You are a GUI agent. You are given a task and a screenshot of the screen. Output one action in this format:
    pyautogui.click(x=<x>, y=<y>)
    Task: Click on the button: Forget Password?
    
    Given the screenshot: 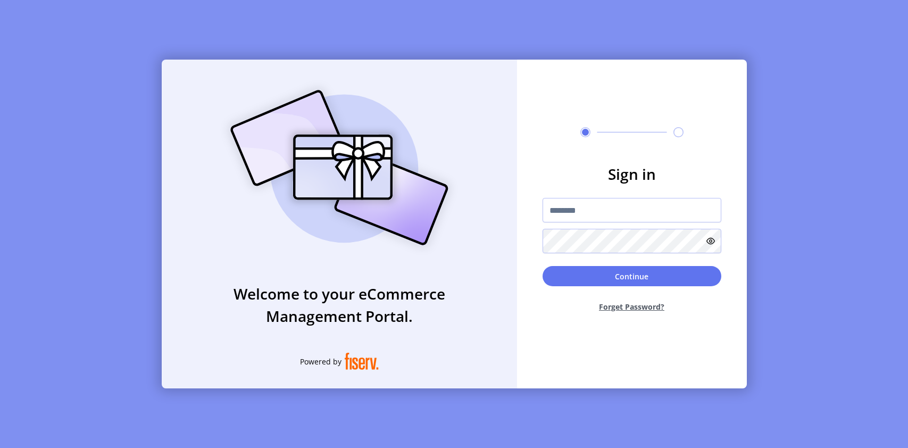 What is the action you would take?
    pyautogui.click(x=632, y=306)
    